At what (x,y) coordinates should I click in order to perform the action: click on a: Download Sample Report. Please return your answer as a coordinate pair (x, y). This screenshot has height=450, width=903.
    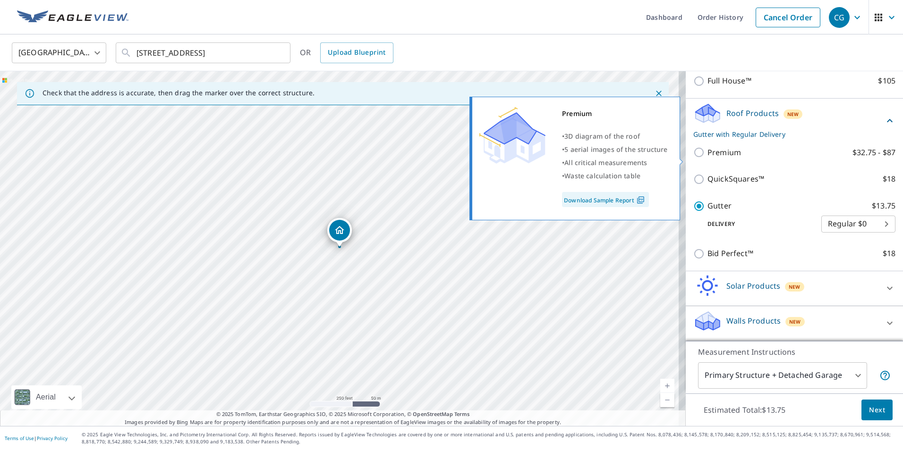
    Looking at the image, I should click on (605, 200).